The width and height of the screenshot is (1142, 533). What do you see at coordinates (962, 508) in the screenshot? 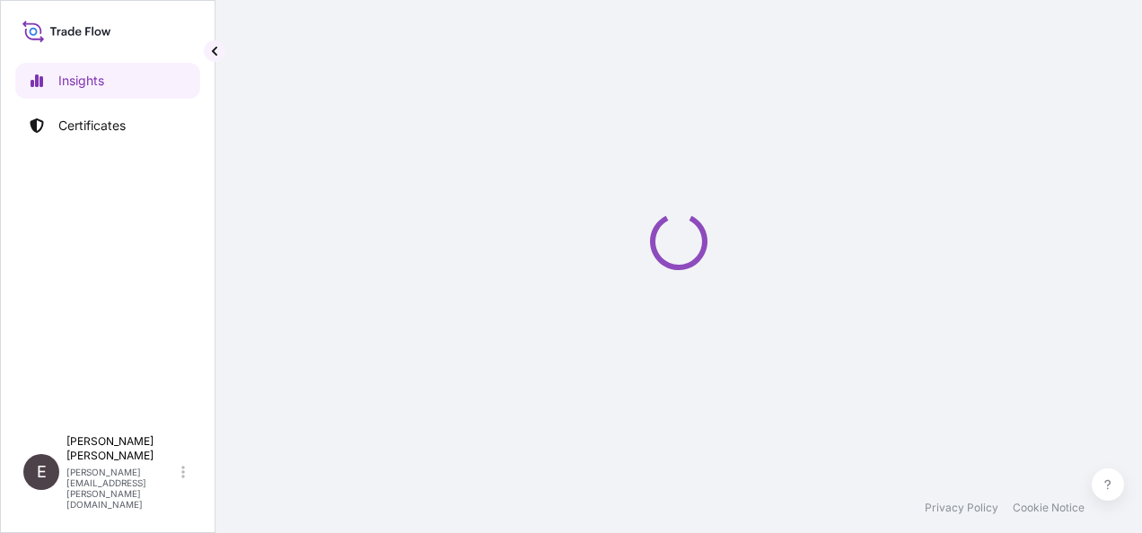
I see `a: Privacy Policy` at bounding box center [962, 508].